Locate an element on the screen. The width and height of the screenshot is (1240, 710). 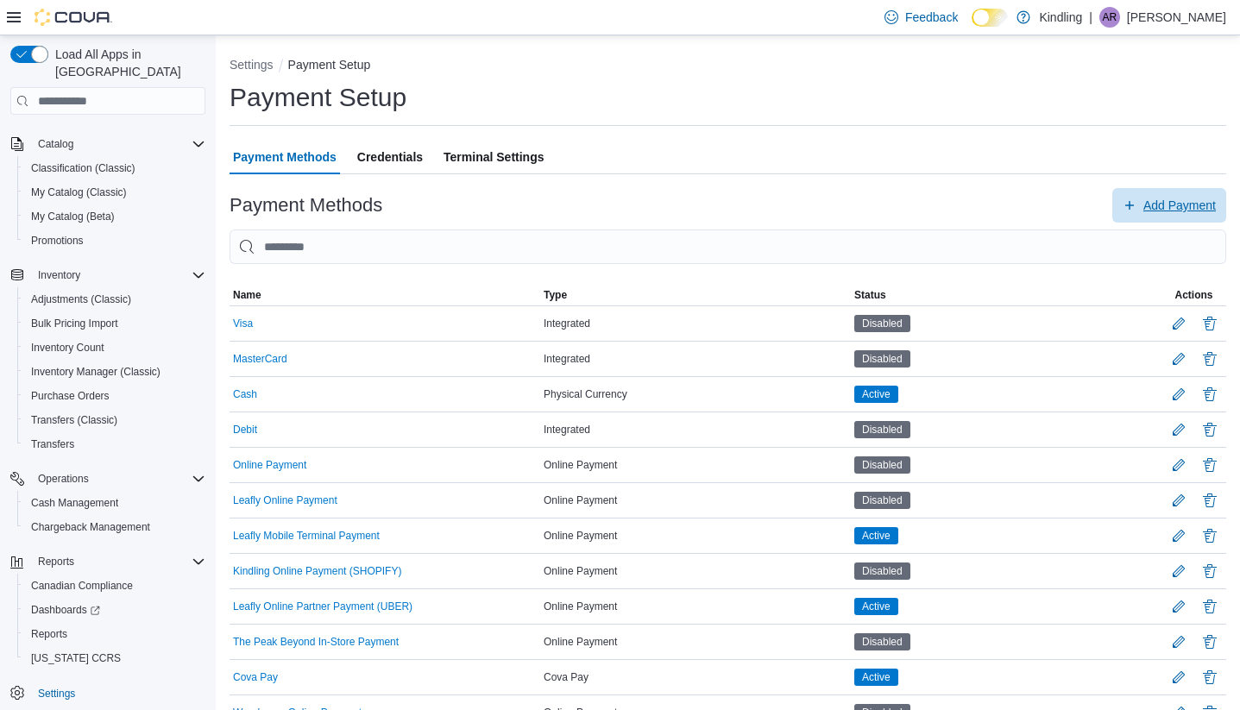
span: Type is located at coordinates (555, 295).